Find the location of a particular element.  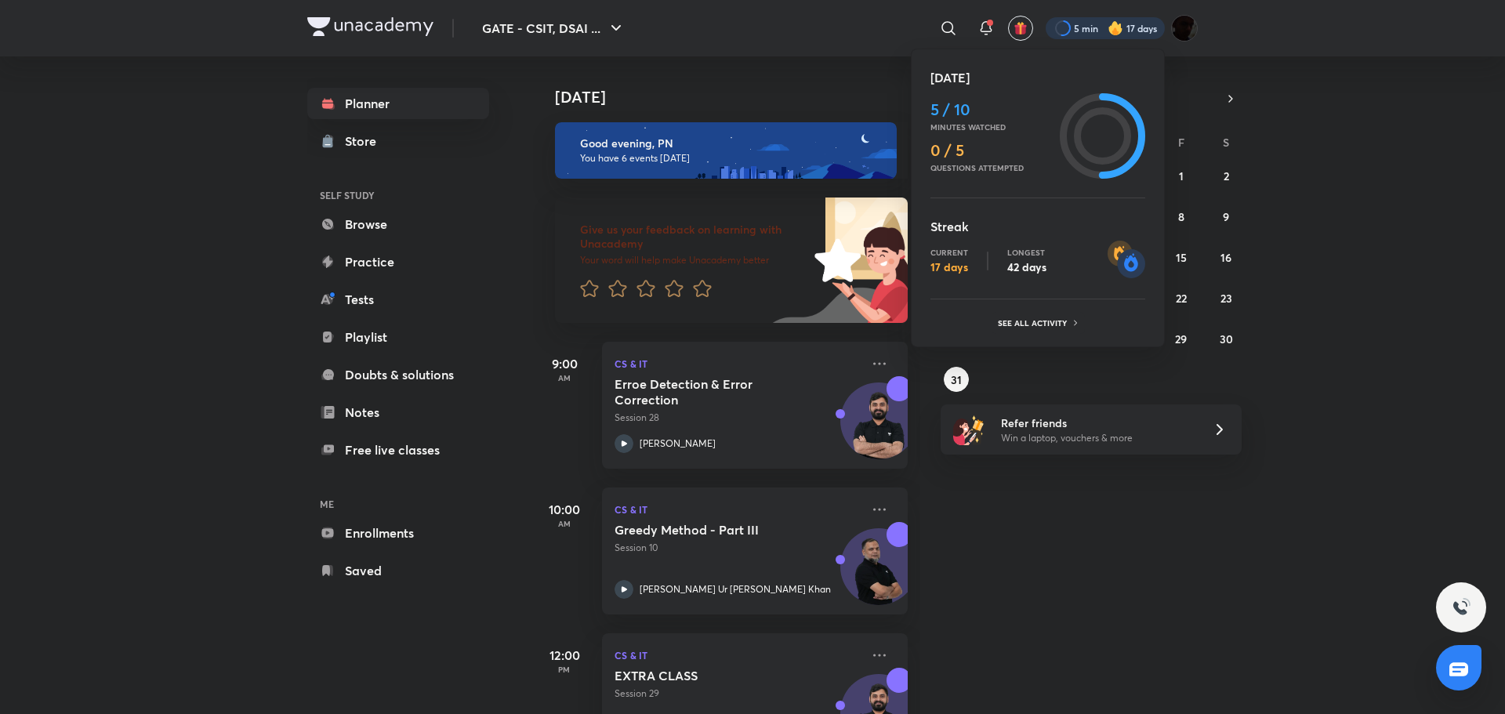

h5: Streak is located at coordinates (1038, 227).